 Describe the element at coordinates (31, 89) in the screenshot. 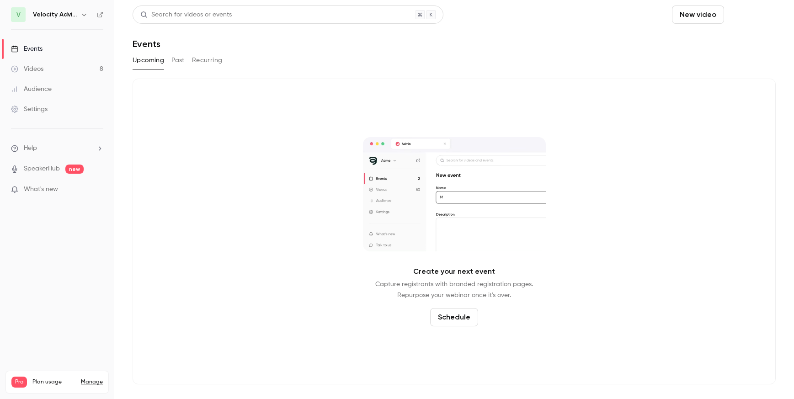

I see `div: Audience` at that location.